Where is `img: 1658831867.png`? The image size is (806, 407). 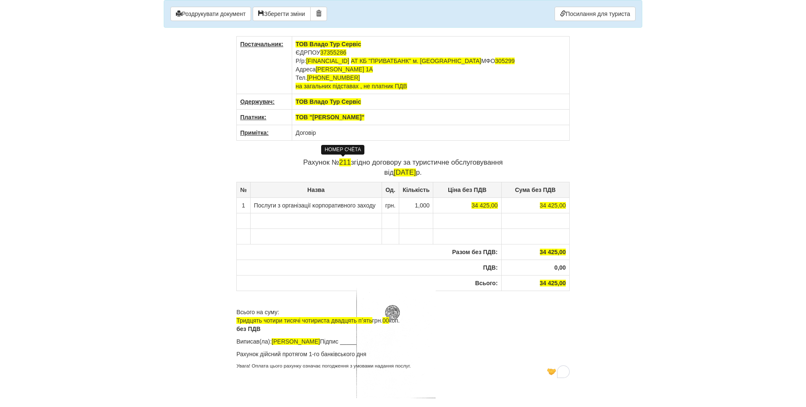 img: 1658831867.png is located at coordinates (396, 342).